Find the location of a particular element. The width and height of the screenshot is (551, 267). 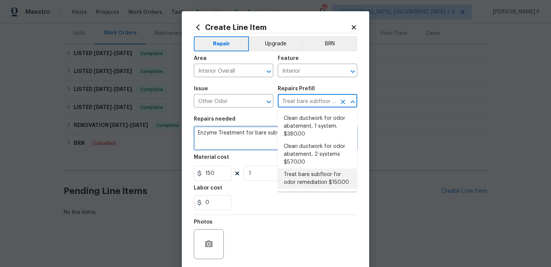

button: Close is located at coordinates (353, 102).